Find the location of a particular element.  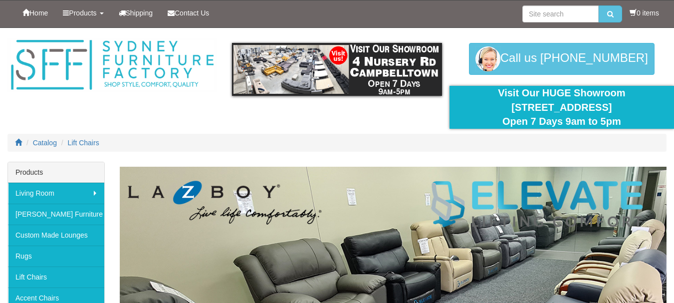

span: Contact Us is located at coordinates (192, 13).